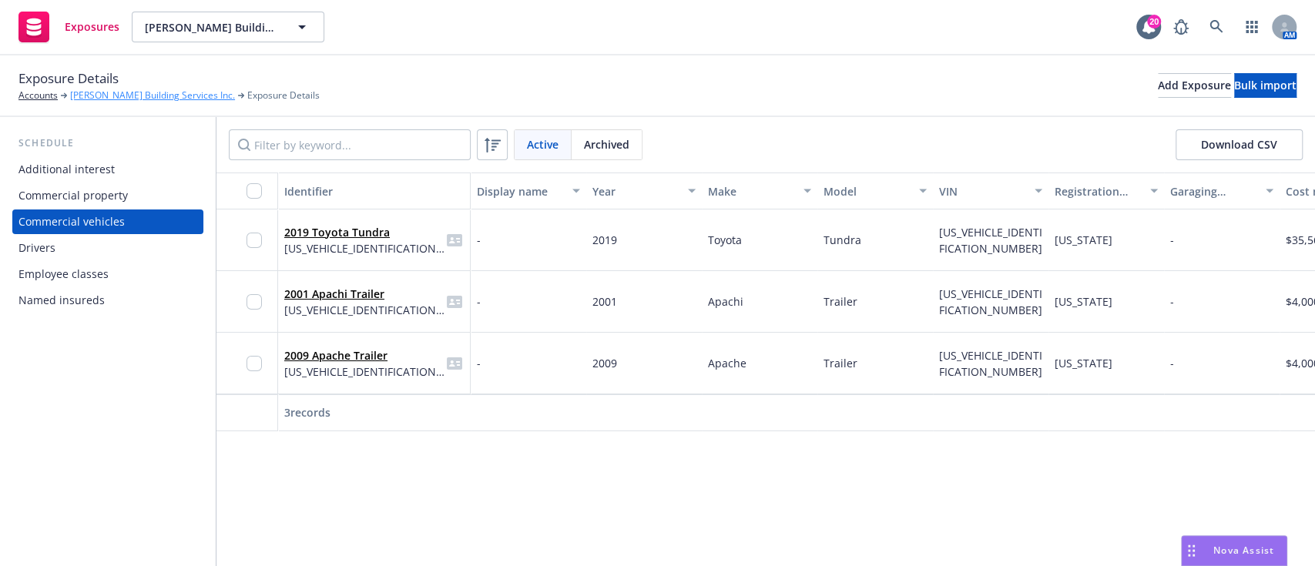 The image size is (1315, 566). What do you see at coordinates (542, 144) in the screenshot?
I see `span: Active` at bounding box center [542, 144].